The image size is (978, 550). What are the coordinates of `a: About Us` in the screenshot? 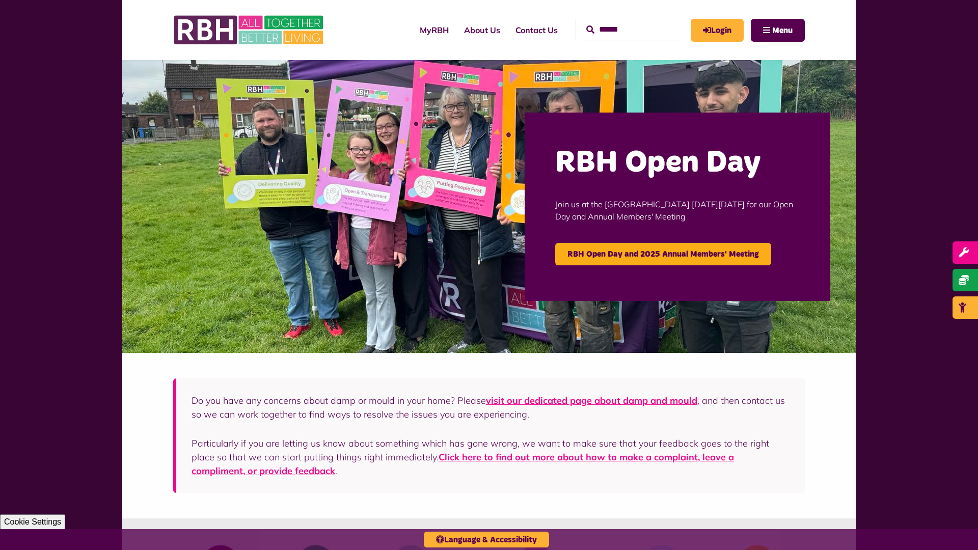 It's located at (482, 30).